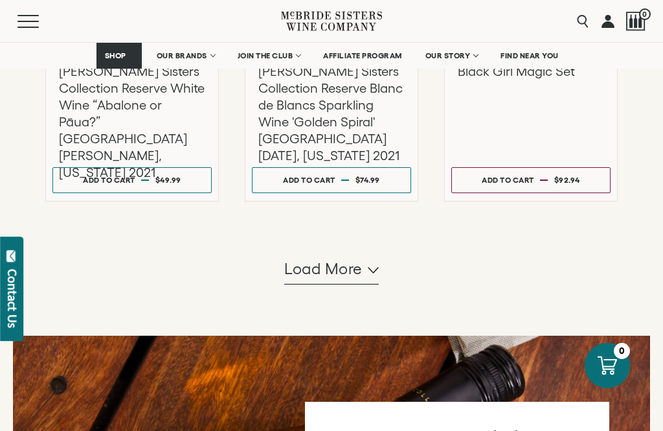 The image size is (663, 431). What do you see at coordinates (185, 56) in the screenshot?
I see `a: OUR BRANDS` at bounding box center [185, 56].